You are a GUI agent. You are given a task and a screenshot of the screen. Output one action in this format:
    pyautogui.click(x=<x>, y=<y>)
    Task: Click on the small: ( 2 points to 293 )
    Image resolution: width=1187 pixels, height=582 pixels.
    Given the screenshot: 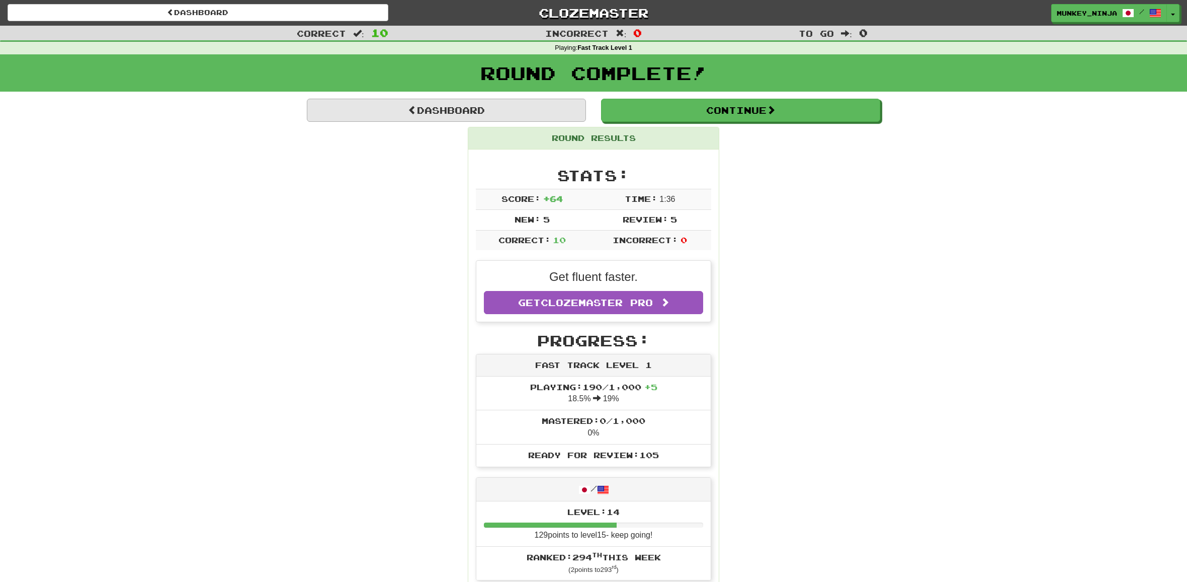 What is the action you would take?
    pyautogui.click(x=594, y=569)
    